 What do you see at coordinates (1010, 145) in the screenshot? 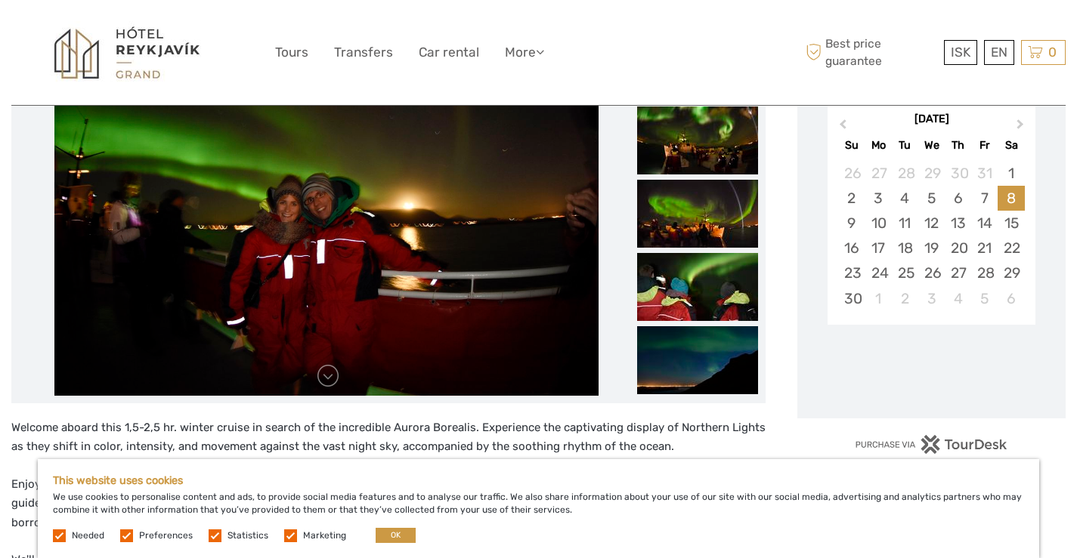
I see `div: Sa` at bounding box center [1010, 145].